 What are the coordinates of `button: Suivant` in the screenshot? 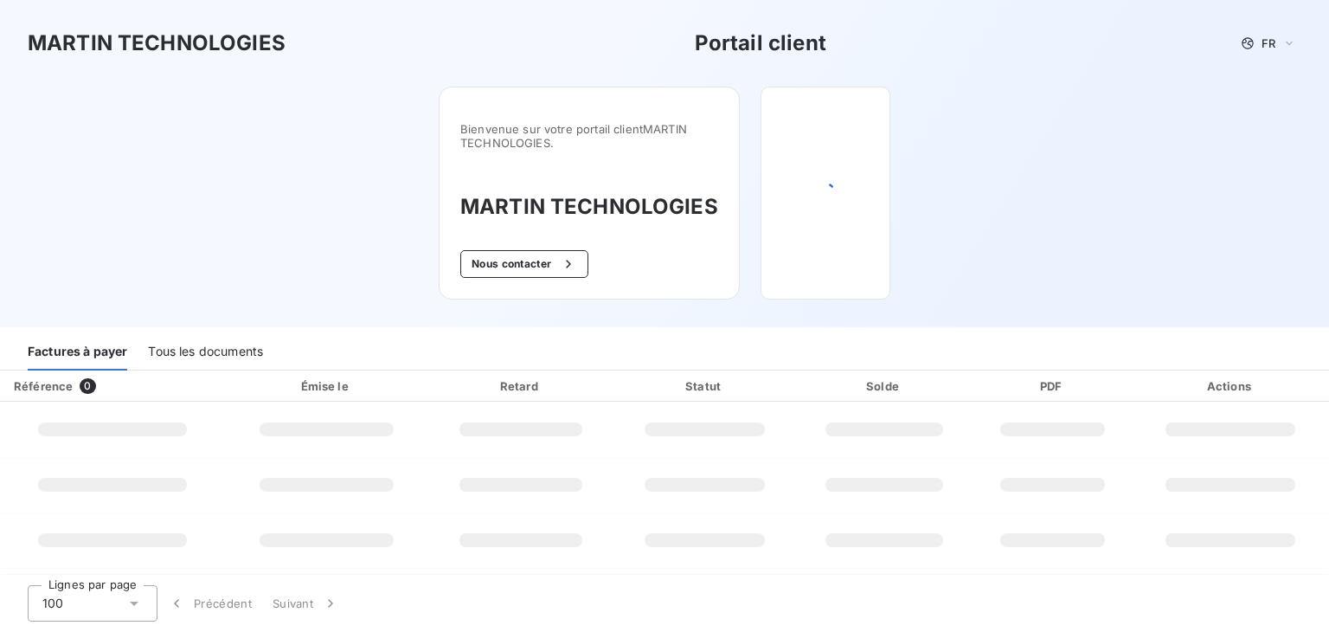 It's located at (306, 603).